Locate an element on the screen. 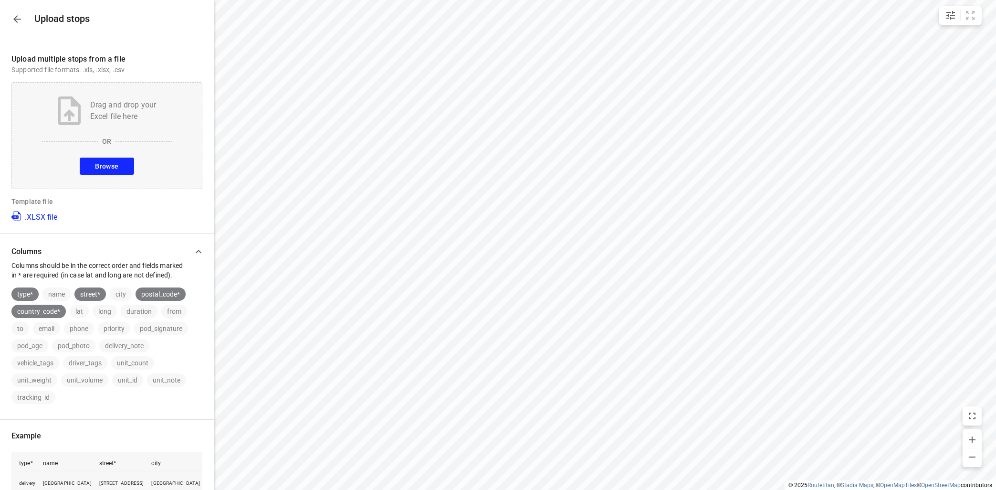  img: Upload file is located at coordinates (69, 111).